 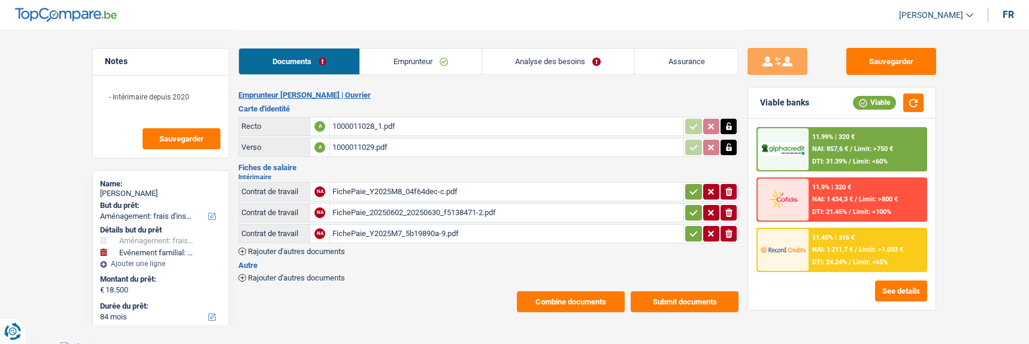 I want to click on div: Recto, so click(x=274, y=126).